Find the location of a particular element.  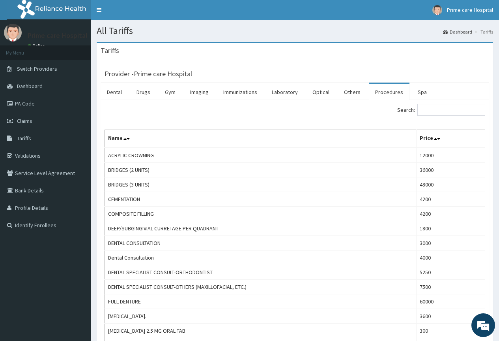

td: 48000 is located at coordinates (451, 184).